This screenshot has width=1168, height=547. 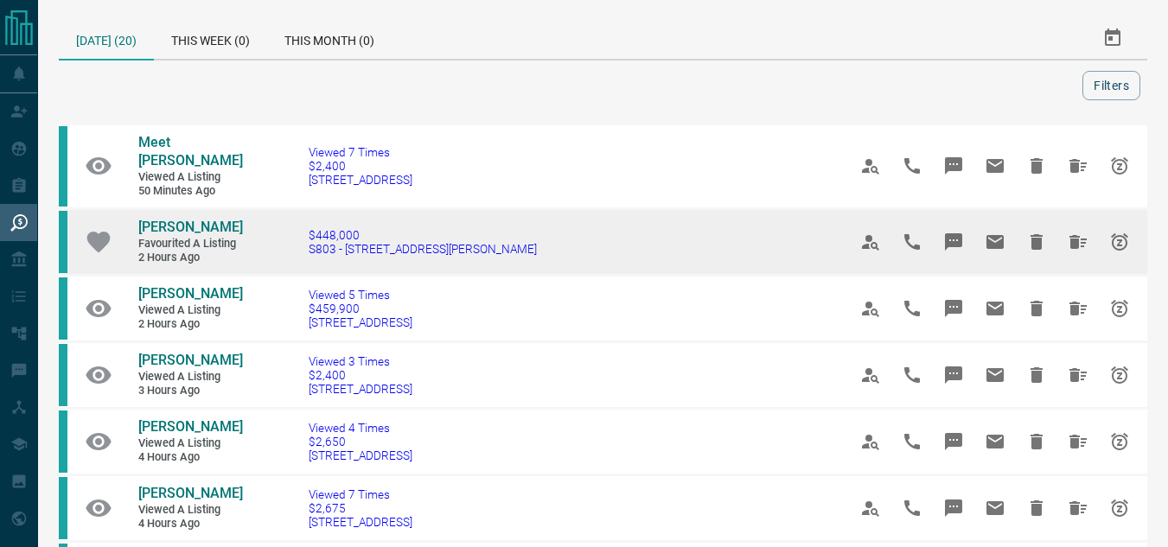 I want to click on button: Select Date Range, so click(x=1113, y=38).